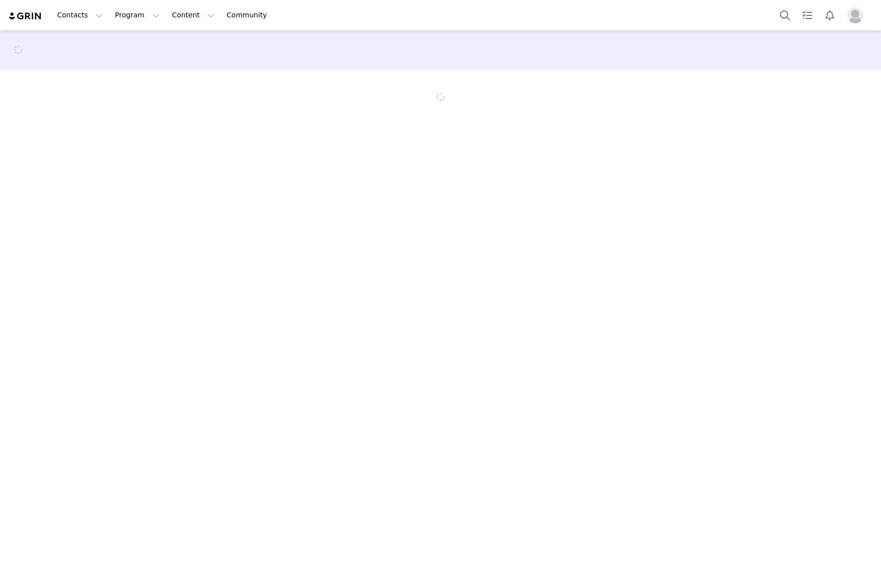  Describe the element at coordinates (808, 15) in the screenshot. I see `a: Tasks` at that location.